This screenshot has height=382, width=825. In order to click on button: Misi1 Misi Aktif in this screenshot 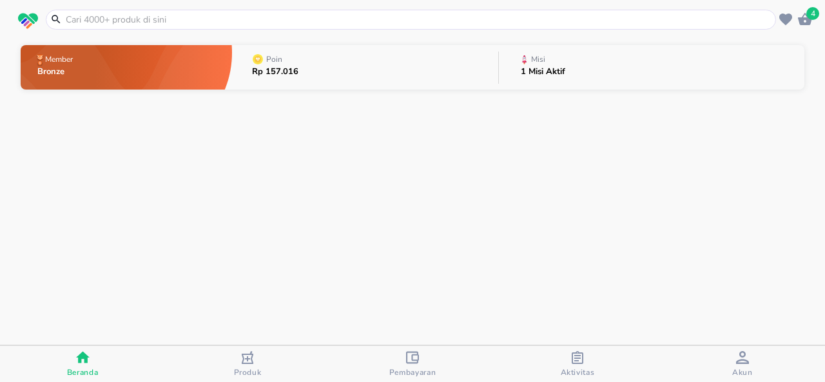, I will do `click(652, 67)`.